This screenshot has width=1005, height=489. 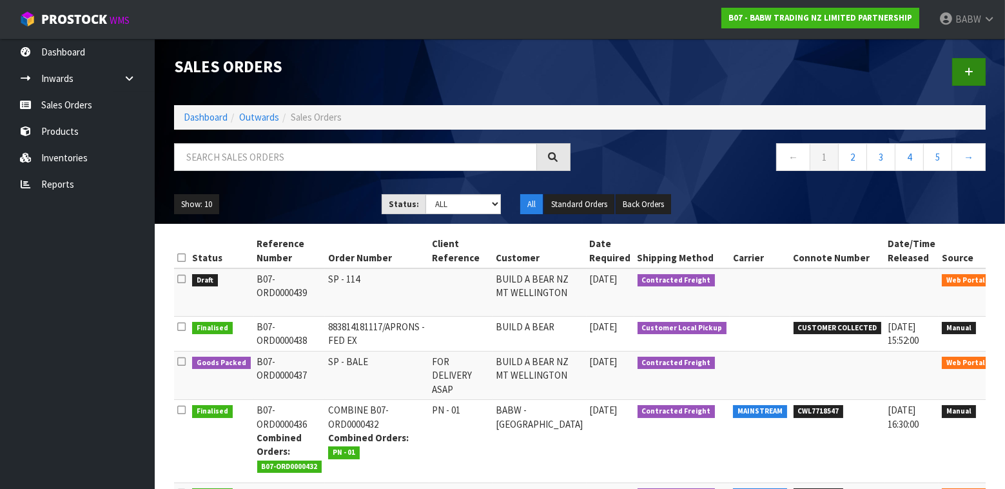 I want to click on strong: Status:, so click(x=404, y=204).